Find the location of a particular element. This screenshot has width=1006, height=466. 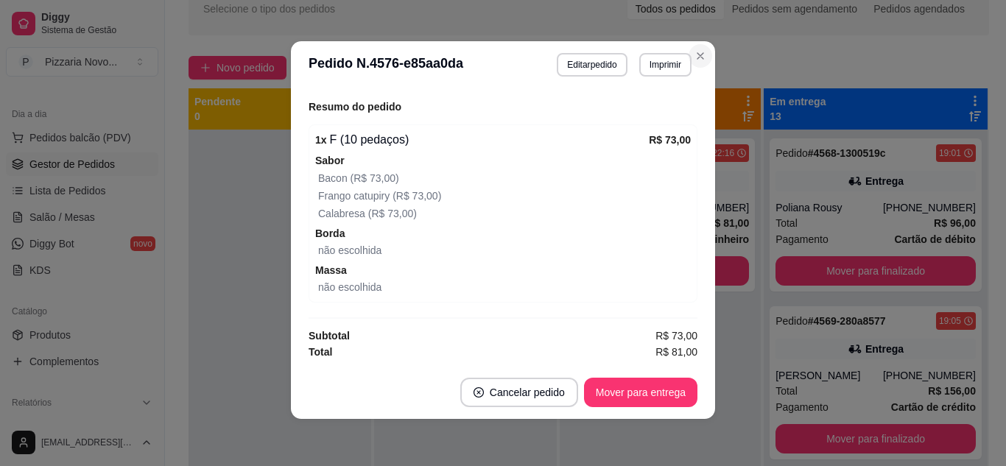

strong: Total is located at coordinates (320, 352).